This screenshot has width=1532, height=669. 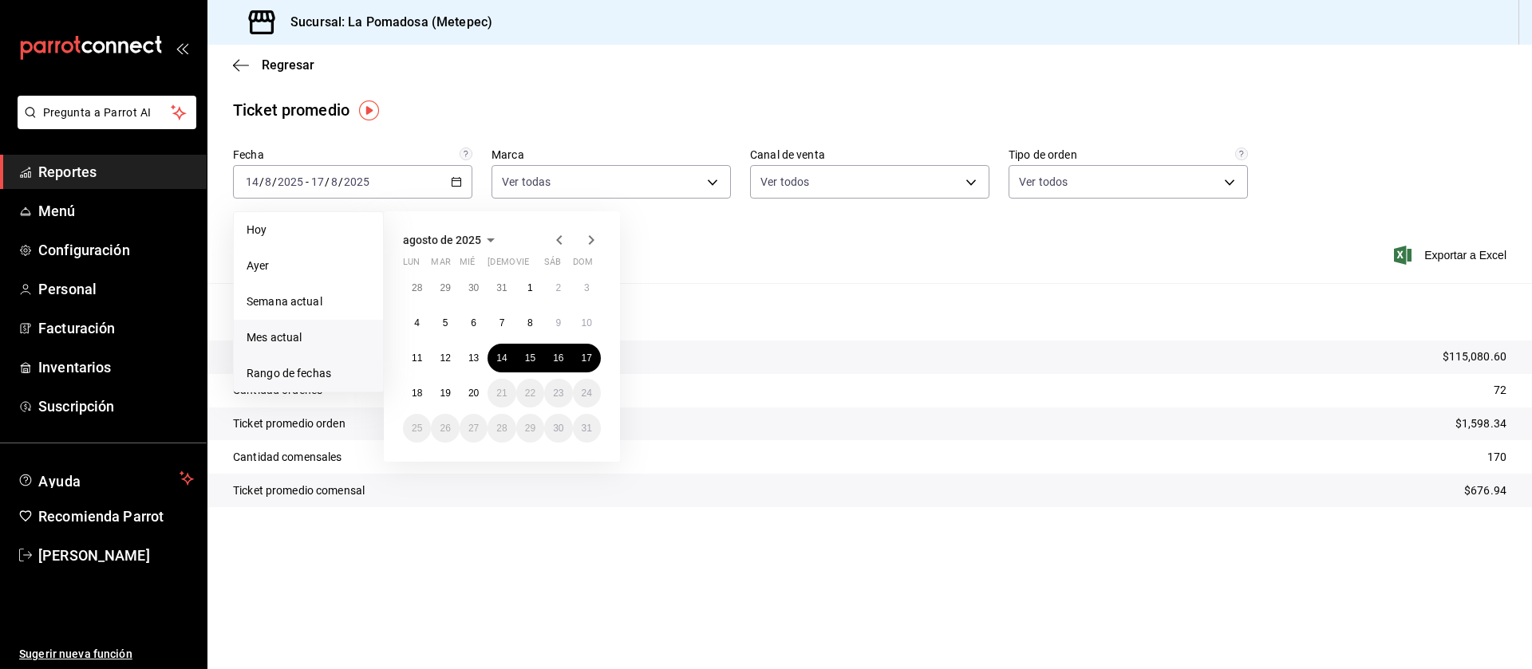 I want to click on button: 8 de agosto de 2025, so click(x=530, y=323).